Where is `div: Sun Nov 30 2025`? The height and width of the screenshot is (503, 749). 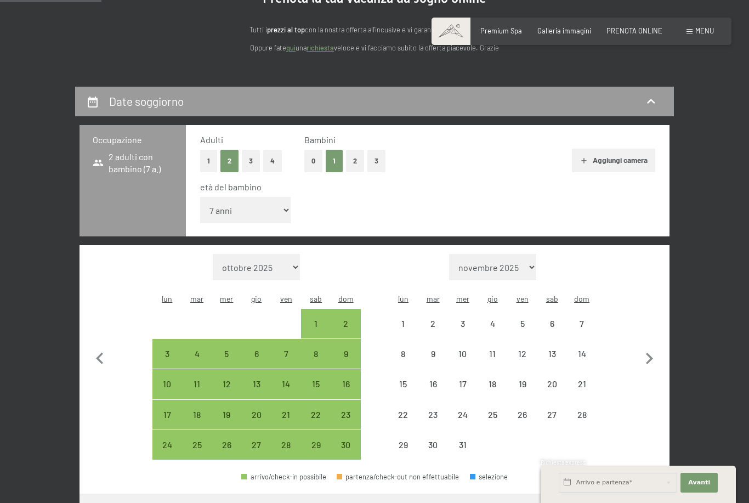 div: Sun Nov 30 2025 is located at coordinates (346, 445).